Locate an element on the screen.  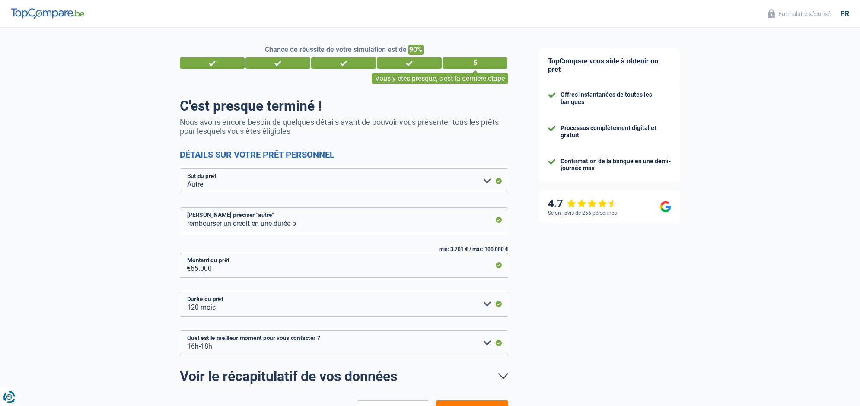
button: Formulaire sécurisé is located at coordinates (799, 13).